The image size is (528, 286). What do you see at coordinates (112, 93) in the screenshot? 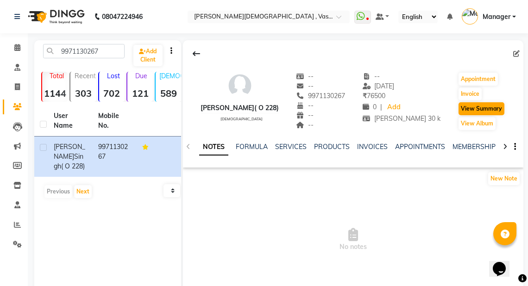
I see `strong: 702` at bounding box center [112, 93].